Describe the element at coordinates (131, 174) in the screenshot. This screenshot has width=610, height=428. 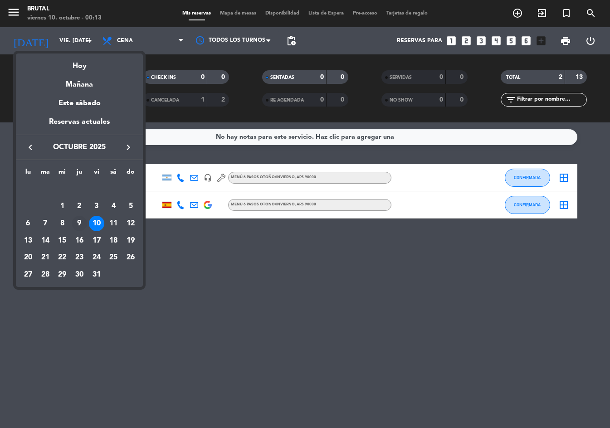
I see `th: domingo` at that location.